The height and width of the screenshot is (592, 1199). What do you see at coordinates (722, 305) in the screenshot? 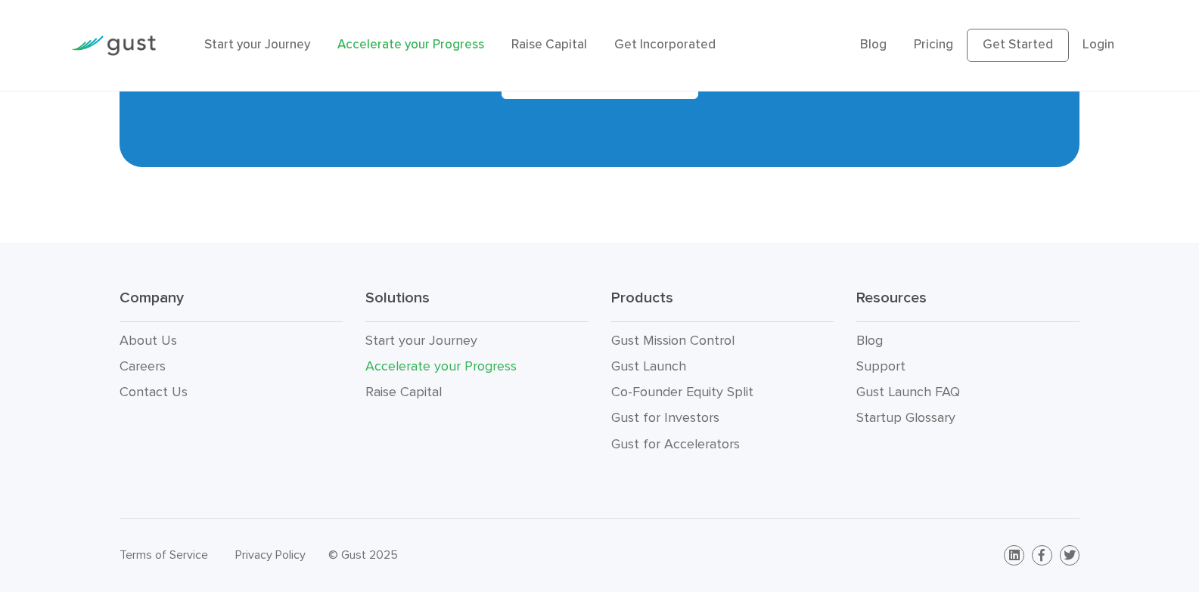
I see `h3: Products` at bounding box center [722, 305].